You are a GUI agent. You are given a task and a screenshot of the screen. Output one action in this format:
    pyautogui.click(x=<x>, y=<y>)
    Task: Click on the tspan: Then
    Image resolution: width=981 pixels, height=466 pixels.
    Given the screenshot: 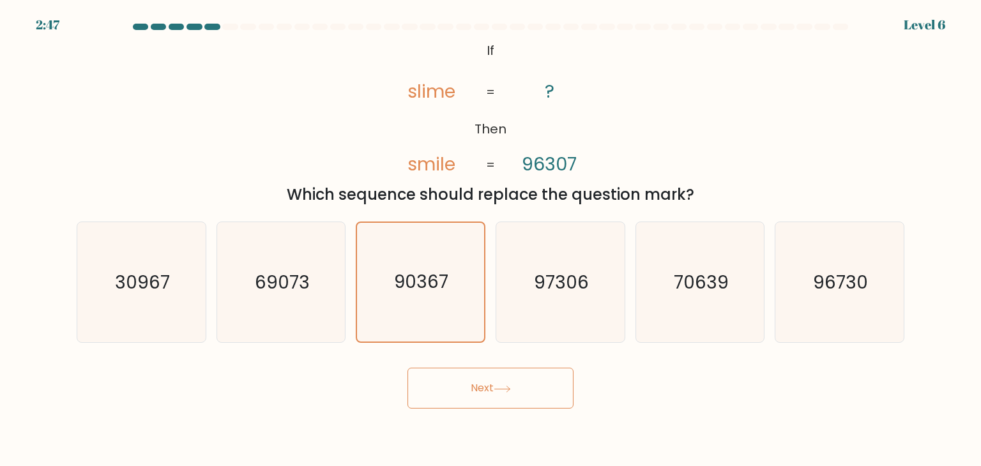 What is the action you would take?
    pyautogui.click(x=491, y=129)
    